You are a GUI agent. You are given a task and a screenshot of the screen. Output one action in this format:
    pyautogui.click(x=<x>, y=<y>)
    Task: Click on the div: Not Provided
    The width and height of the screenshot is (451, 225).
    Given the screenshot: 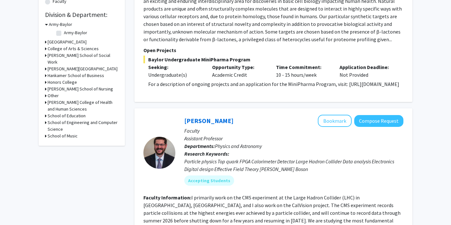 What is the action you would take?
    pyautogui.click(x=366, y=71)
    